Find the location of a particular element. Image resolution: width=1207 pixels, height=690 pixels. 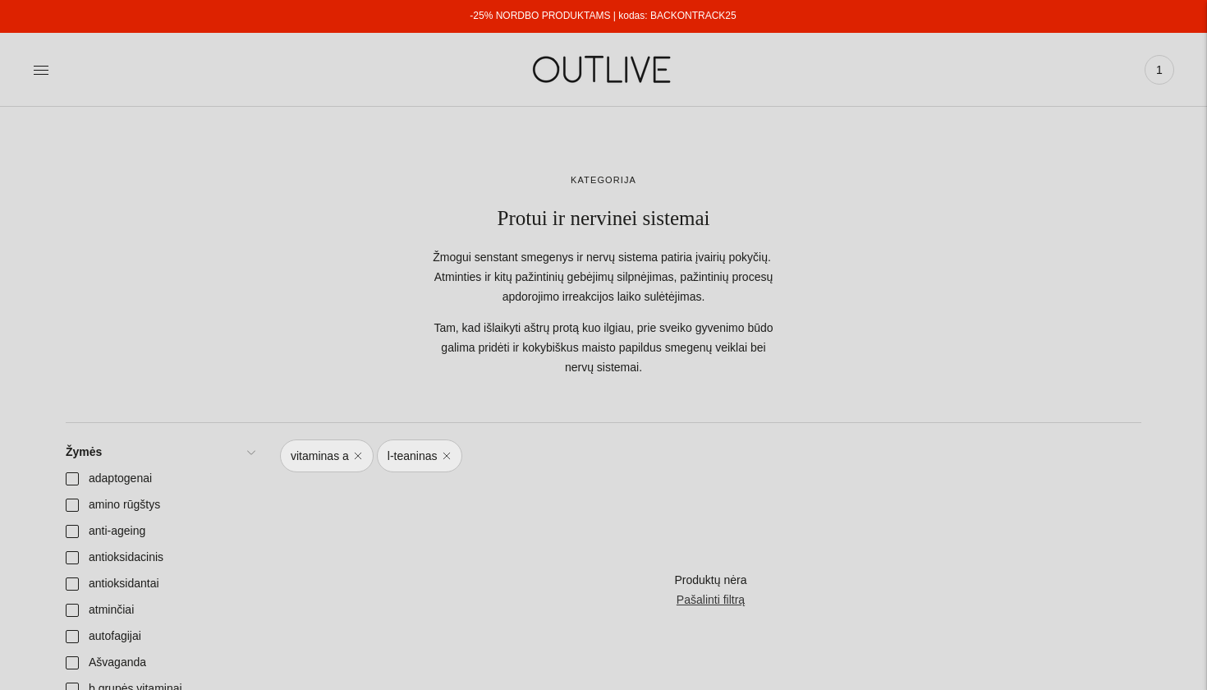

a: amino rūgštys is located at coordinates (159, 505).